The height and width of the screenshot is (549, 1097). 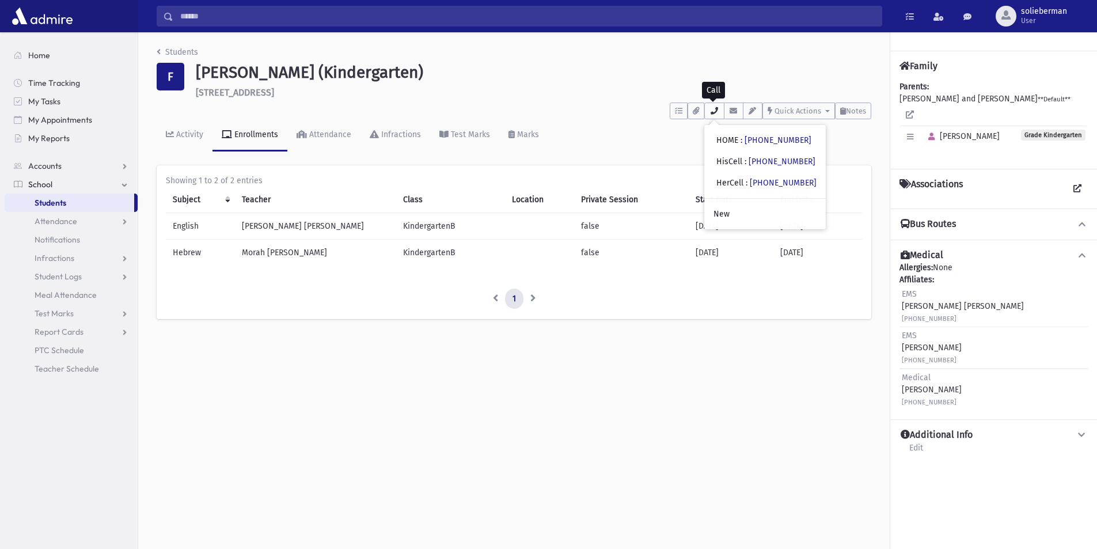 What do you see at coordinates (177, 54) in the screenshot?
I see `nav: breadcrumb` at bounding box center [177, 54].